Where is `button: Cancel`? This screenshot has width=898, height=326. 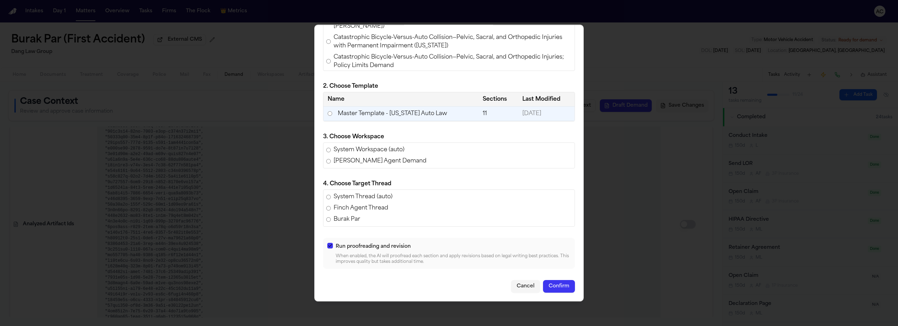
button: Cancel is located at coordinates (525, 286).